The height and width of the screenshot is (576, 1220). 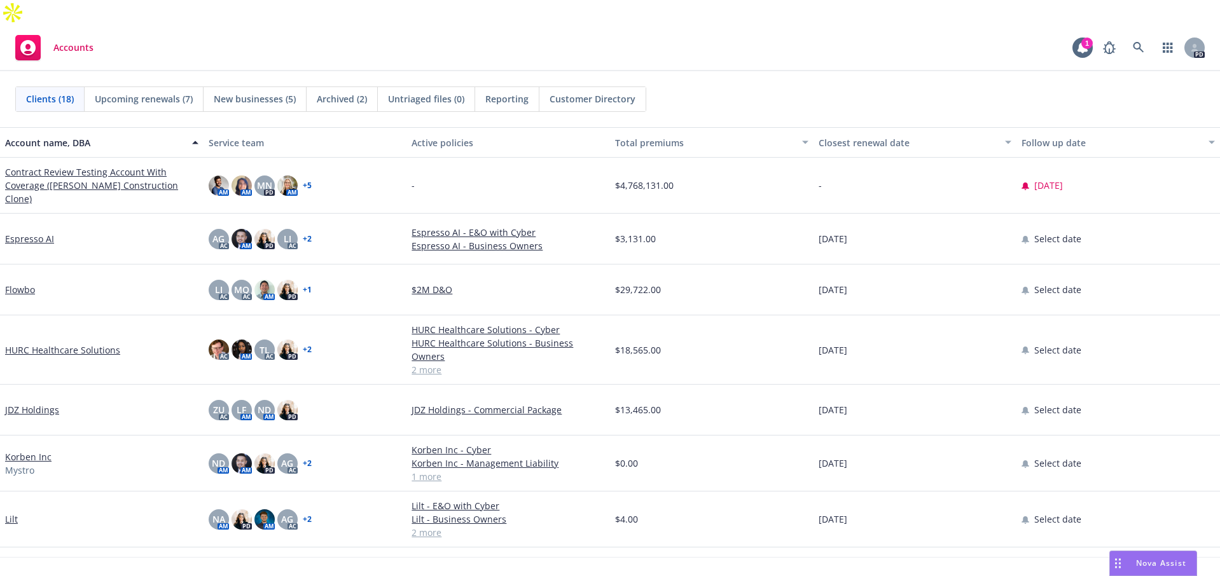 What do you see at coordinates (1168, 48) in the screenshot?
I see `a: Switch app` at bounding box center [1168, 48].